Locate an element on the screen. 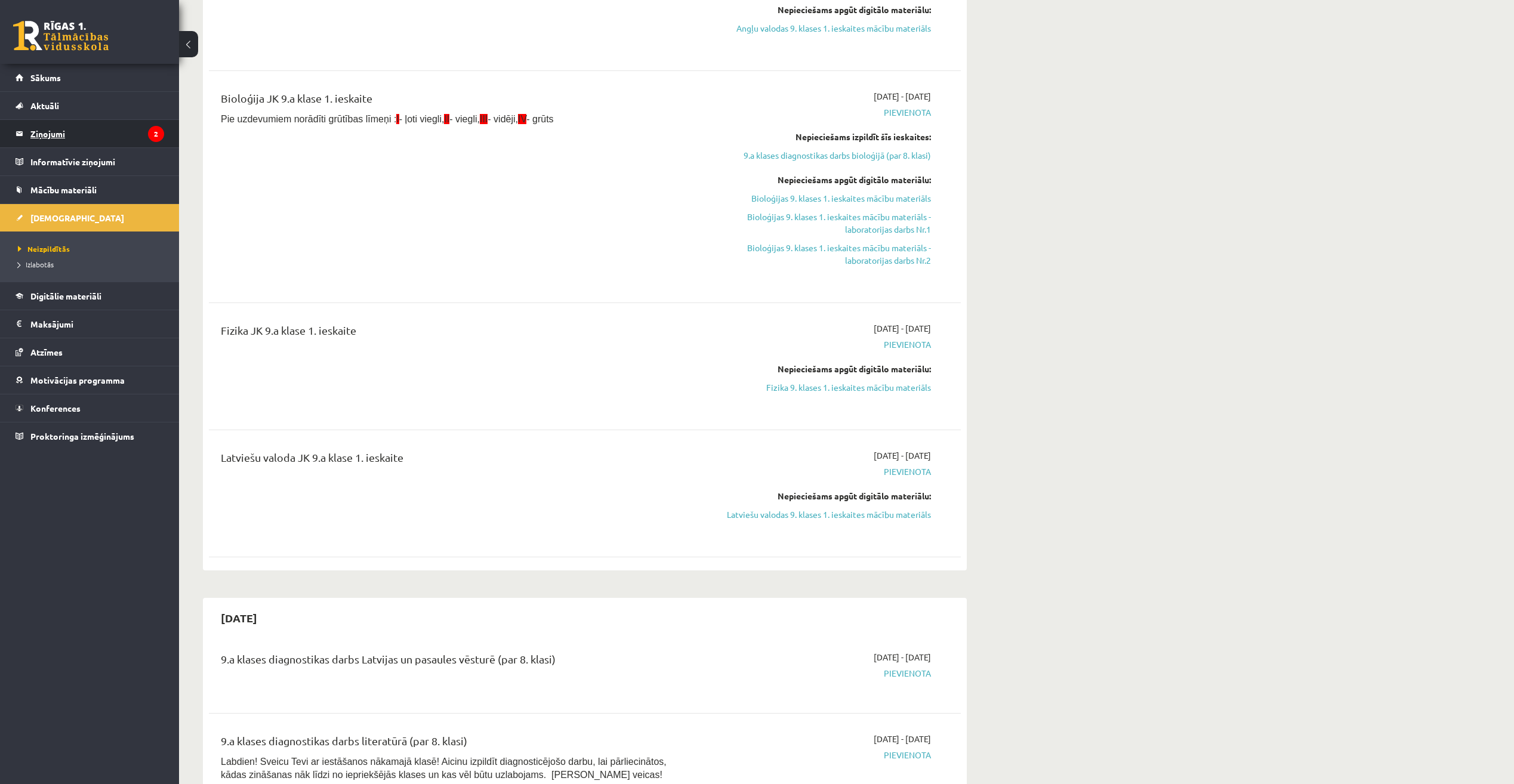  a: Atzīmes is located at coordinates (89, 352).